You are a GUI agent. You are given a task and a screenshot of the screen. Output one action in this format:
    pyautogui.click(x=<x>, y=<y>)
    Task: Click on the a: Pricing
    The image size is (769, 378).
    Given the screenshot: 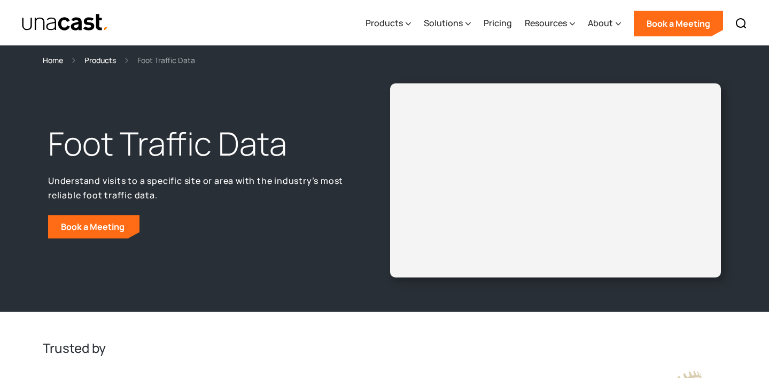 What is the action you would take?
    pyautogui.click(x=498, y=24)
    